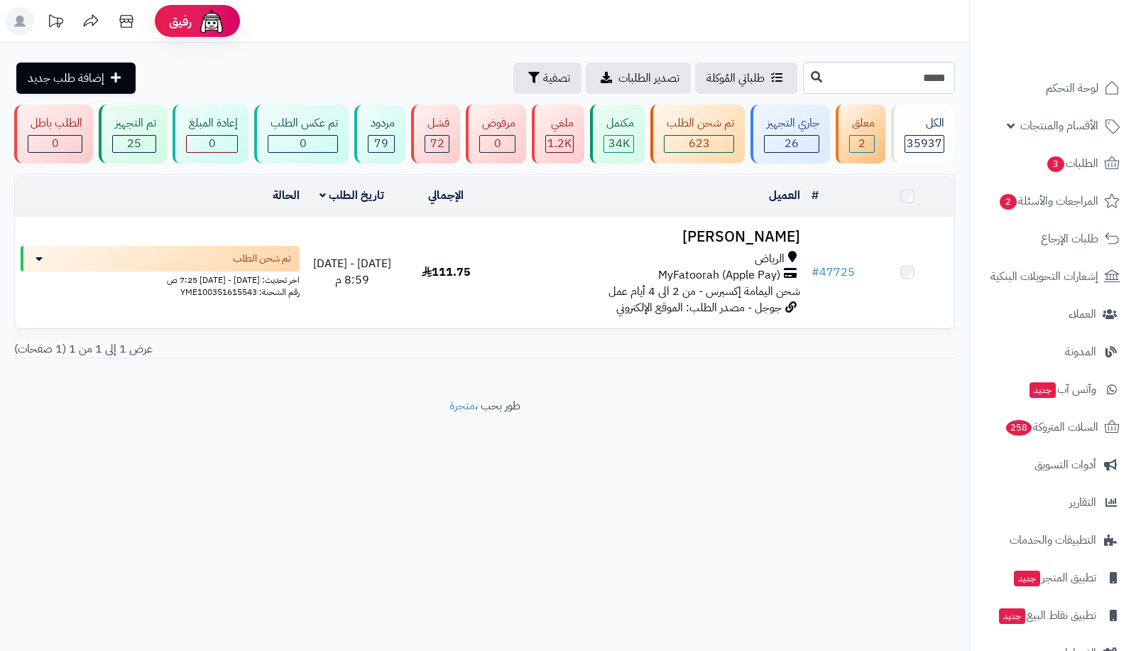  I want to click on span: طلبات الإرجاع, so click(1070, 239).